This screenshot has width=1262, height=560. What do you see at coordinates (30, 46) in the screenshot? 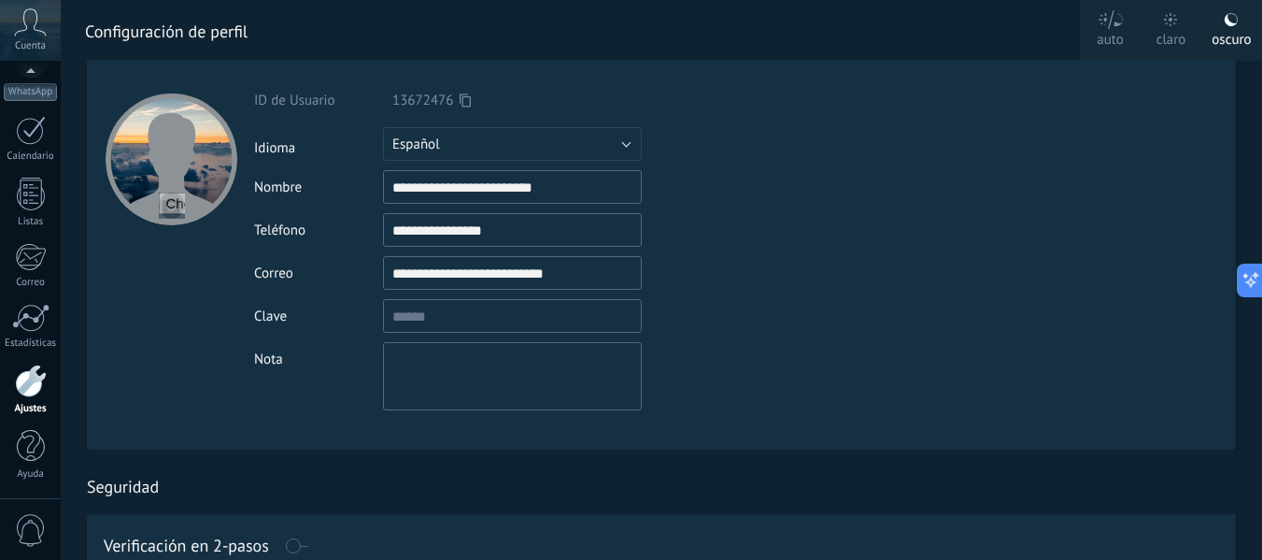
I see `span: Cuenta` at bounding box center [30, 46].